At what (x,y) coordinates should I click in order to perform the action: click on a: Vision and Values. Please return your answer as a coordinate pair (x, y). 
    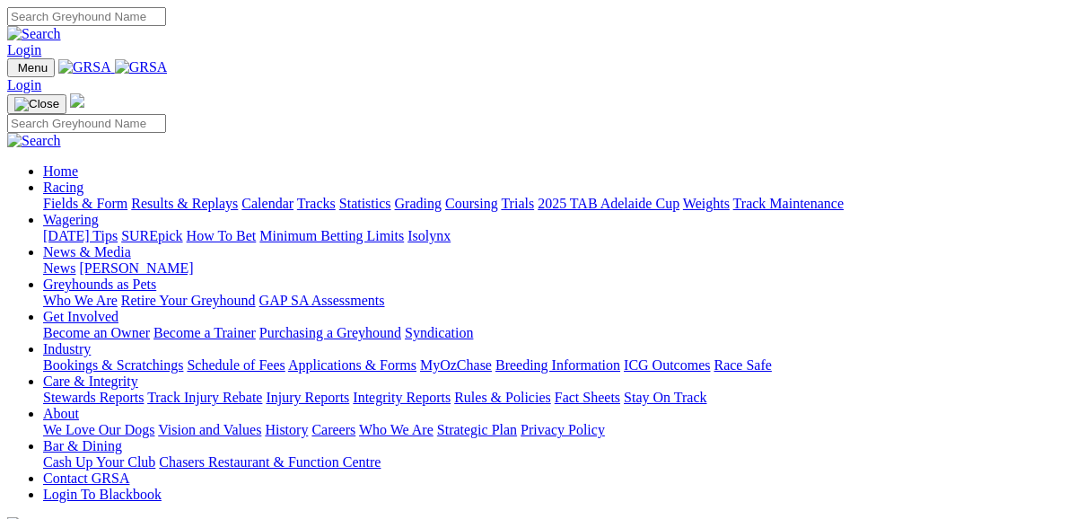
    Looking at the image, I should click on (209, 429).